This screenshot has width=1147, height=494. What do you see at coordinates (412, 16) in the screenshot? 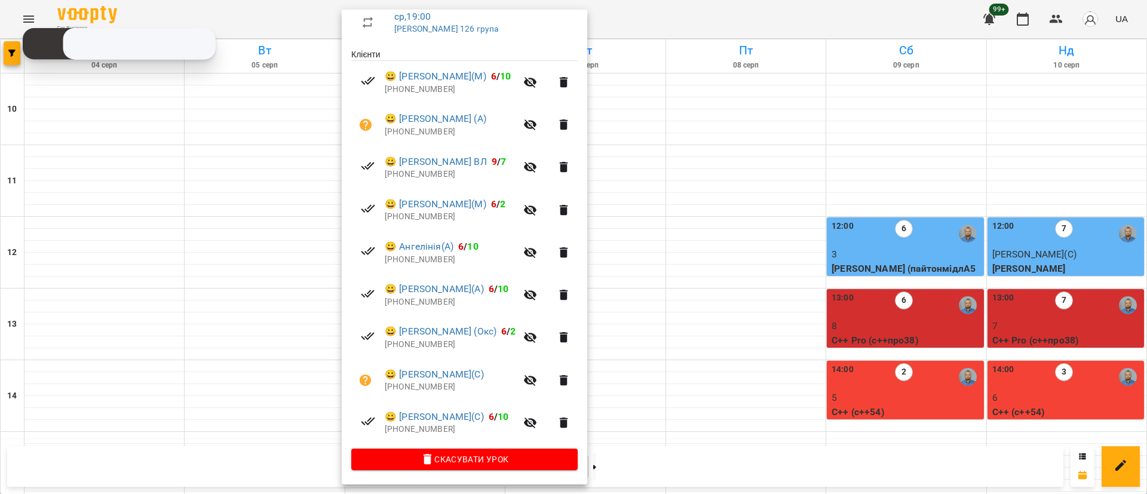
I see `a: ср , 19:00` at bounding box center [412, 16].